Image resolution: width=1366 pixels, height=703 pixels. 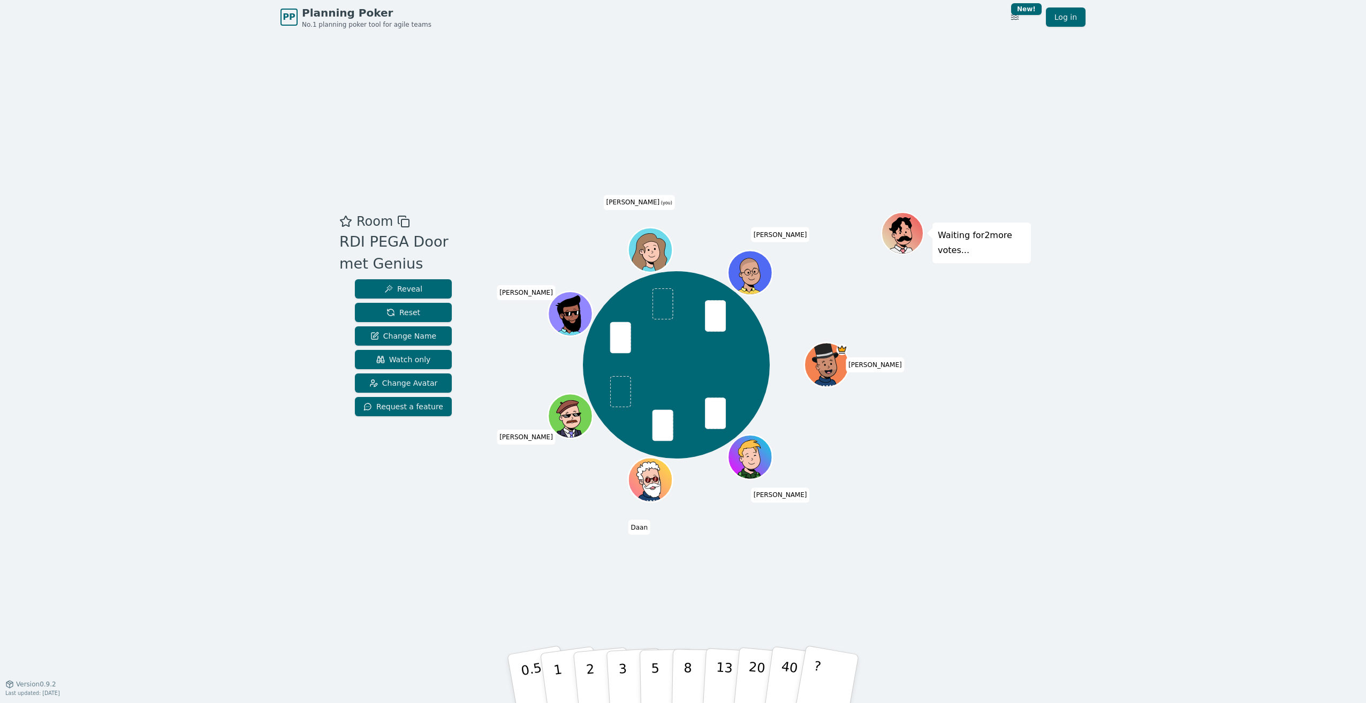 What do you see at coordinates (403, 407) in the screenshot?
I see `button: Request a feature` at bounding box center [403, 407].